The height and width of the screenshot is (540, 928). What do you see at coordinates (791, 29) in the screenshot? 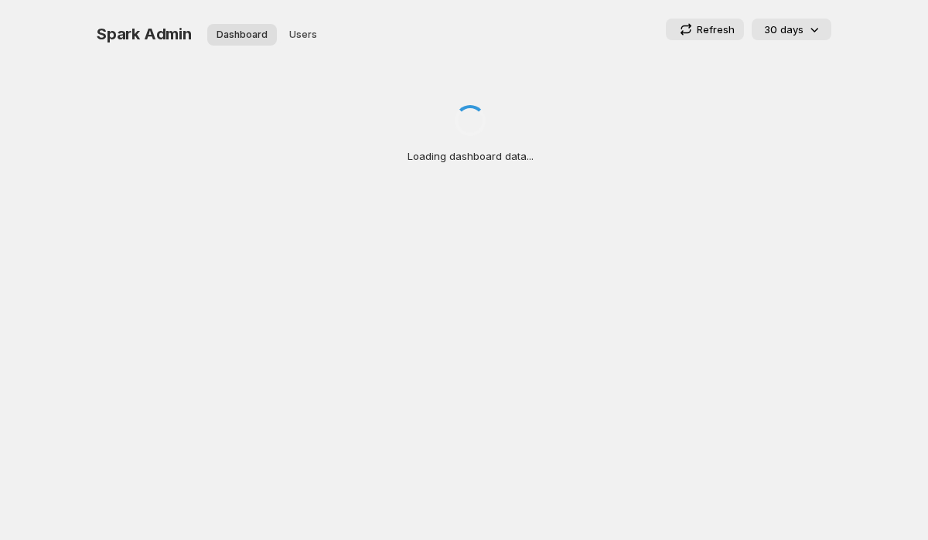
I see `button: 30 days` at bounding box center [791, 29].